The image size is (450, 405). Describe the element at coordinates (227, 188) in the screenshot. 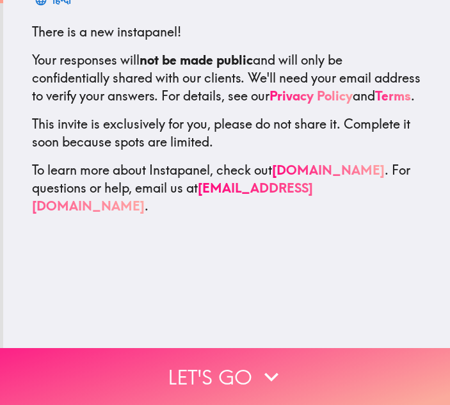

I see `p: To learn more about Instapanel, check out . For questions or help, email us at .` at that location.